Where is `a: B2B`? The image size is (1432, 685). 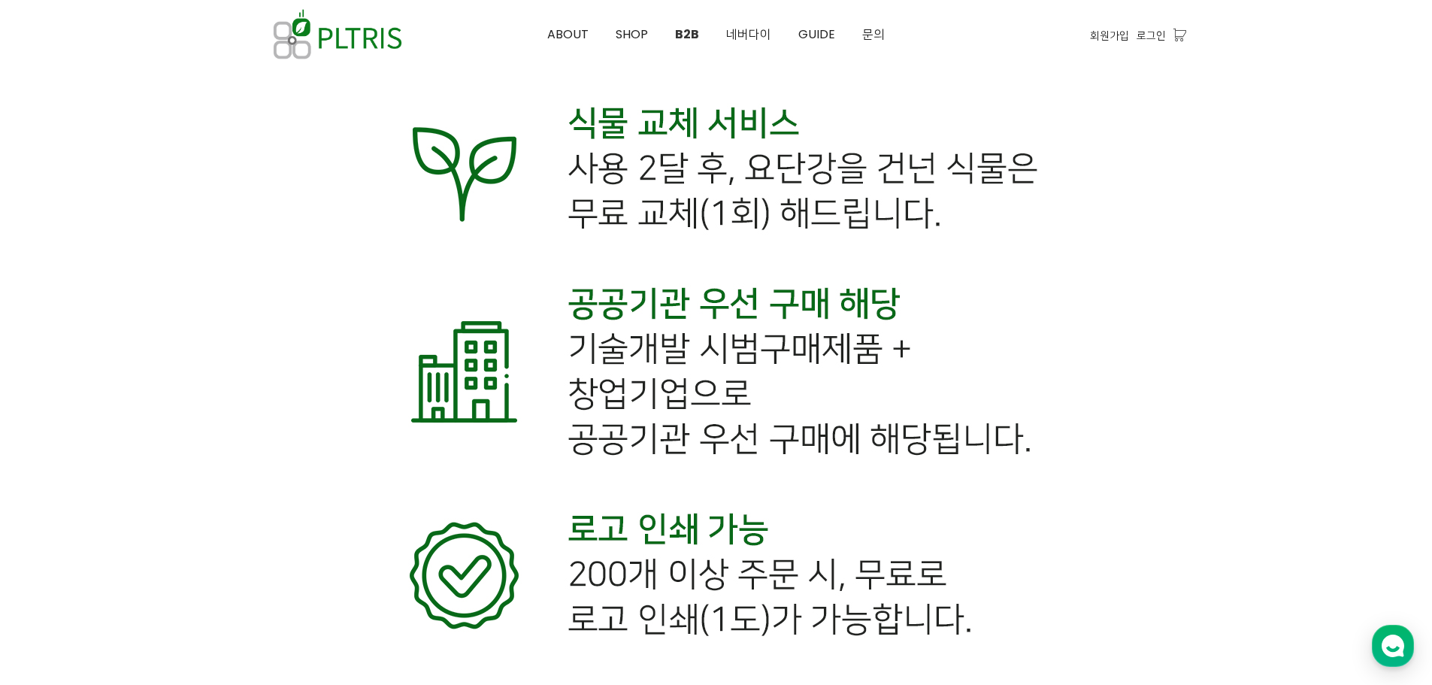 a: B2B is located at coordinates (687, 35).